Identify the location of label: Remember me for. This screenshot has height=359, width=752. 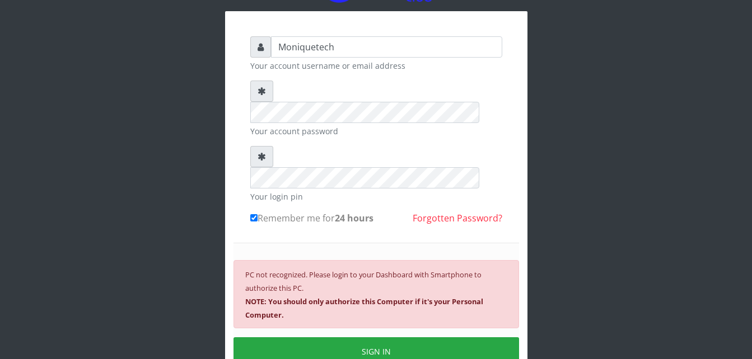
(312, 218).